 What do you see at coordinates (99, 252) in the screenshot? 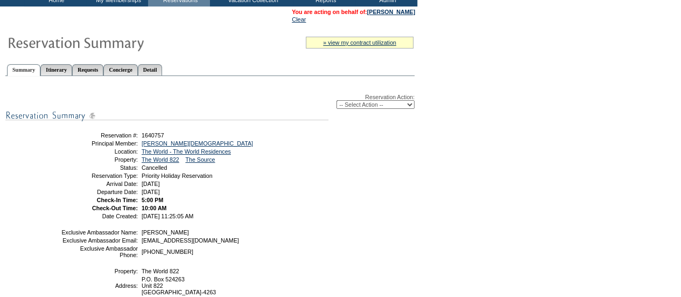
I see `td: Exclusive Ambassador Phone:` at bounding box center [99, 252].